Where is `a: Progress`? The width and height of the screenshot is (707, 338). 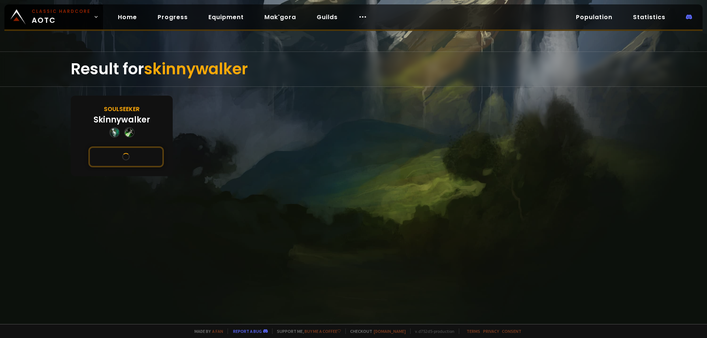
a: Progress is located at coordinates (173, 17).